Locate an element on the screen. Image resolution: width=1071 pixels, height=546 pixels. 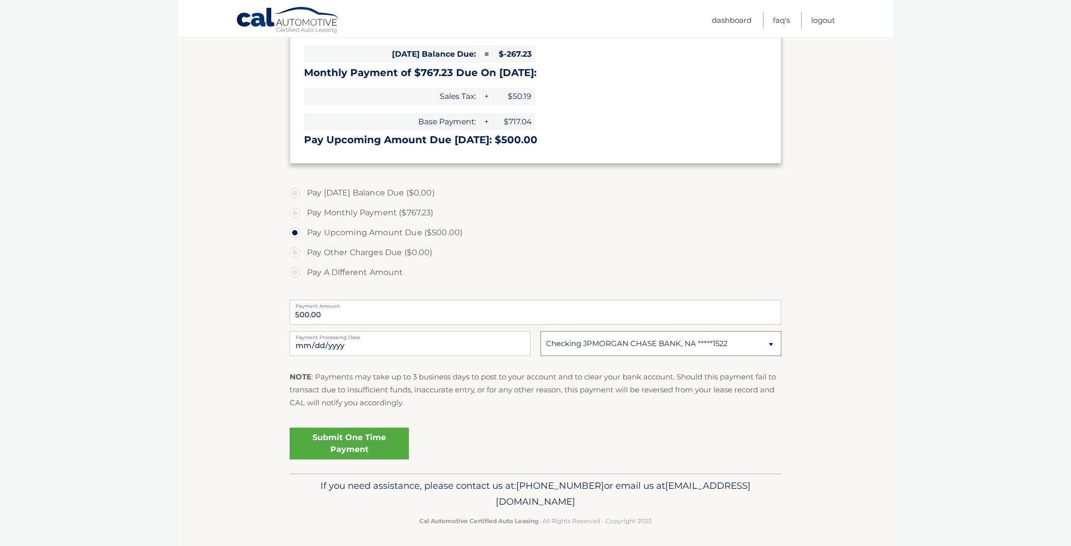
strong: NOTE is located at coordinates (301, 376).